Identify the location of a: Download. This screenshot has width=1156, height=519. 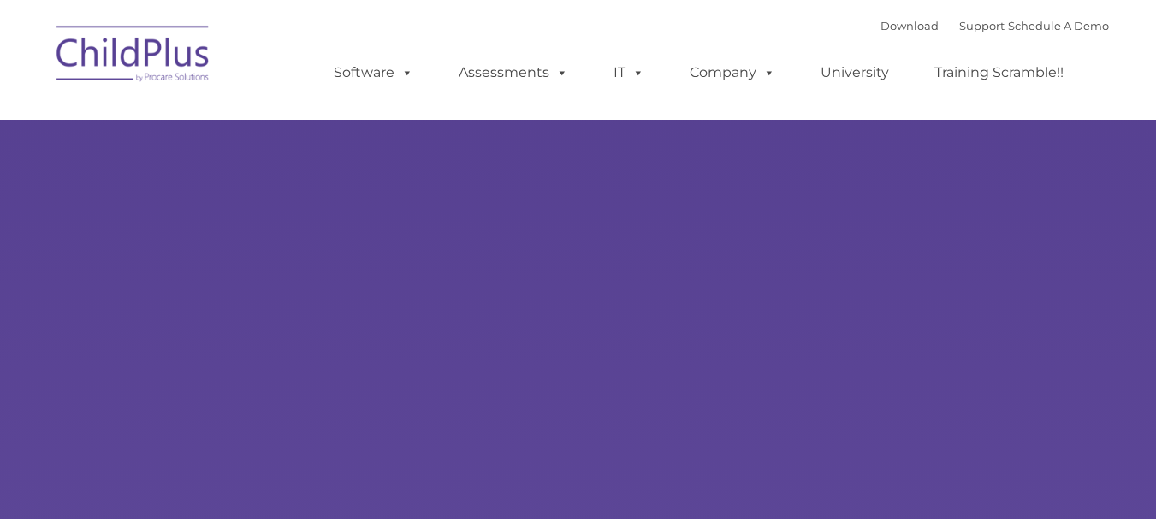
(910, 26).